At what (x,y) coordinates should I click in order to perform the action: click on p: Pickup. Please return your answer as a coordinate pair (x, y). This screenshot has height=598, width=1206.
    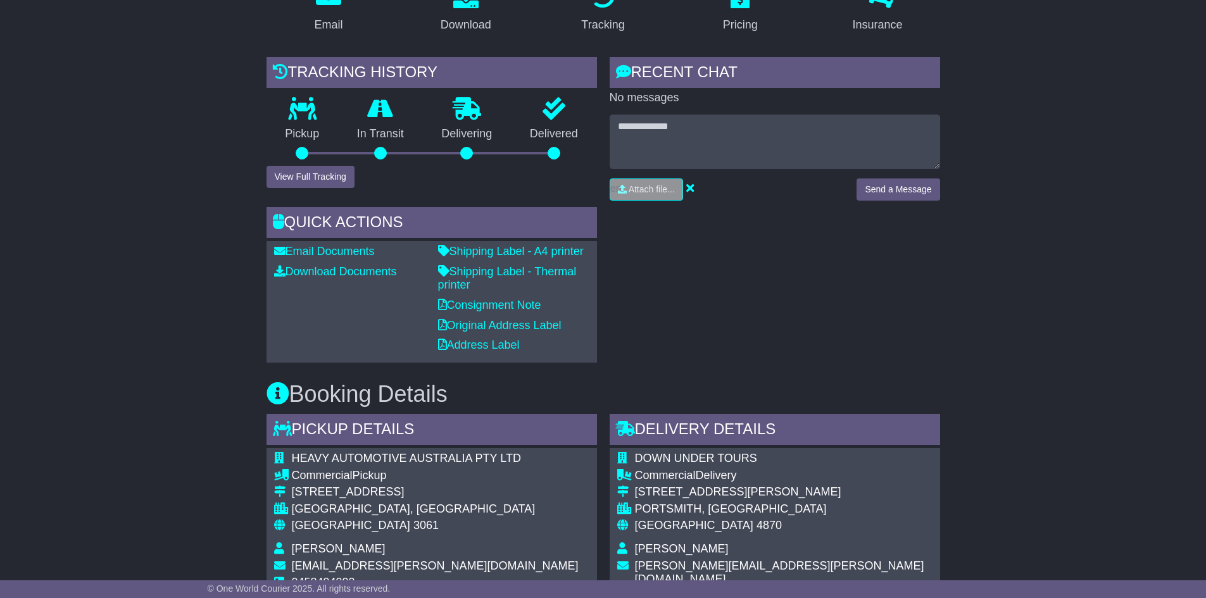
    Looking at the image, I should click on (303, 134).